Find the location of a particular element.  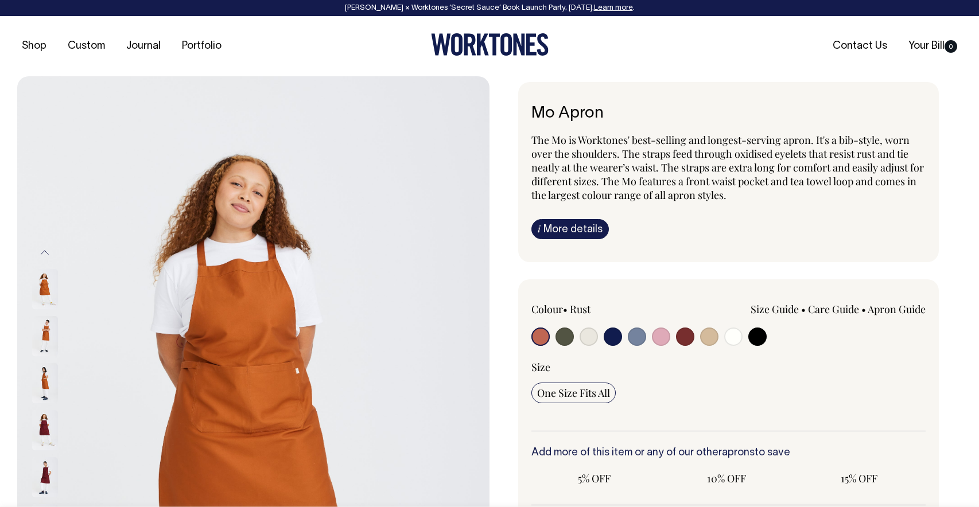

div: Size is located at coordinates (728, 367).